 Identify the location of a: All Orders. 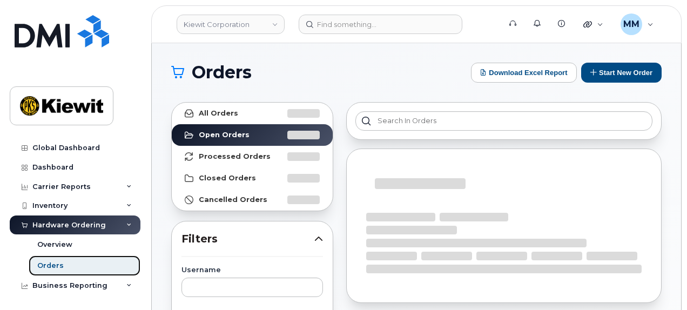
(252, 113).